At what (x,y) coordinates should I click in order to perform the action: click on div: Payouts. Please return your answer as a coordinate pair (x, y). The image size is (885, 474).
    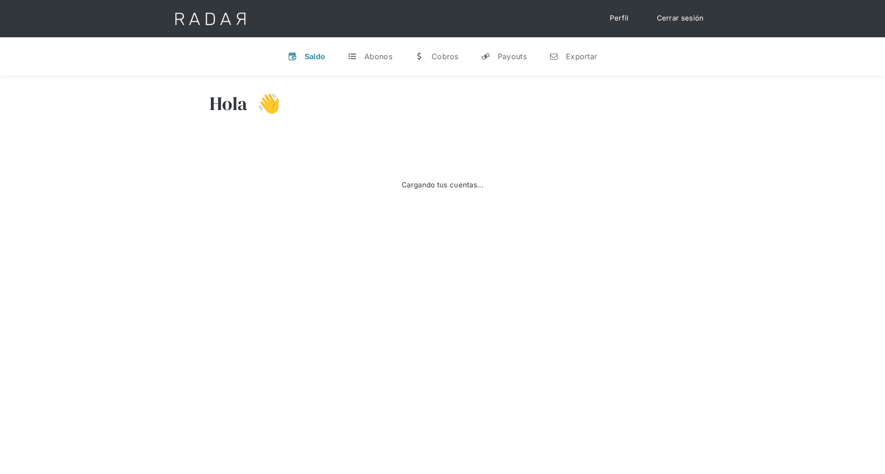
    Looking at the image, I should click on (512, 56).